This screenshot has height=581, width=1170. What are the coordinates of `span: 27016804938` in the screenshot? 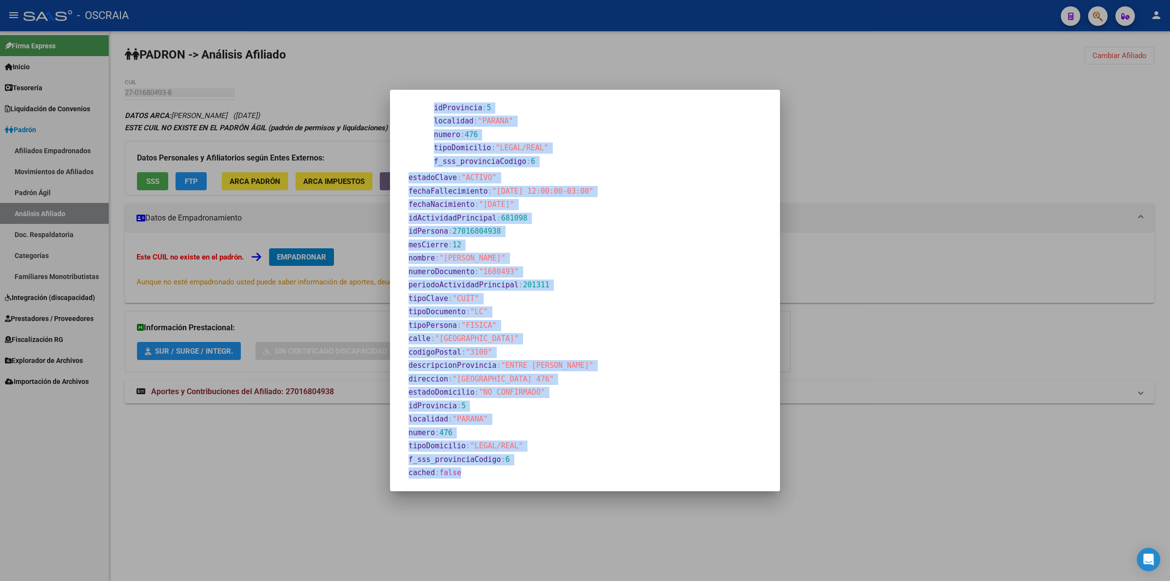 It's located at (476, 231).